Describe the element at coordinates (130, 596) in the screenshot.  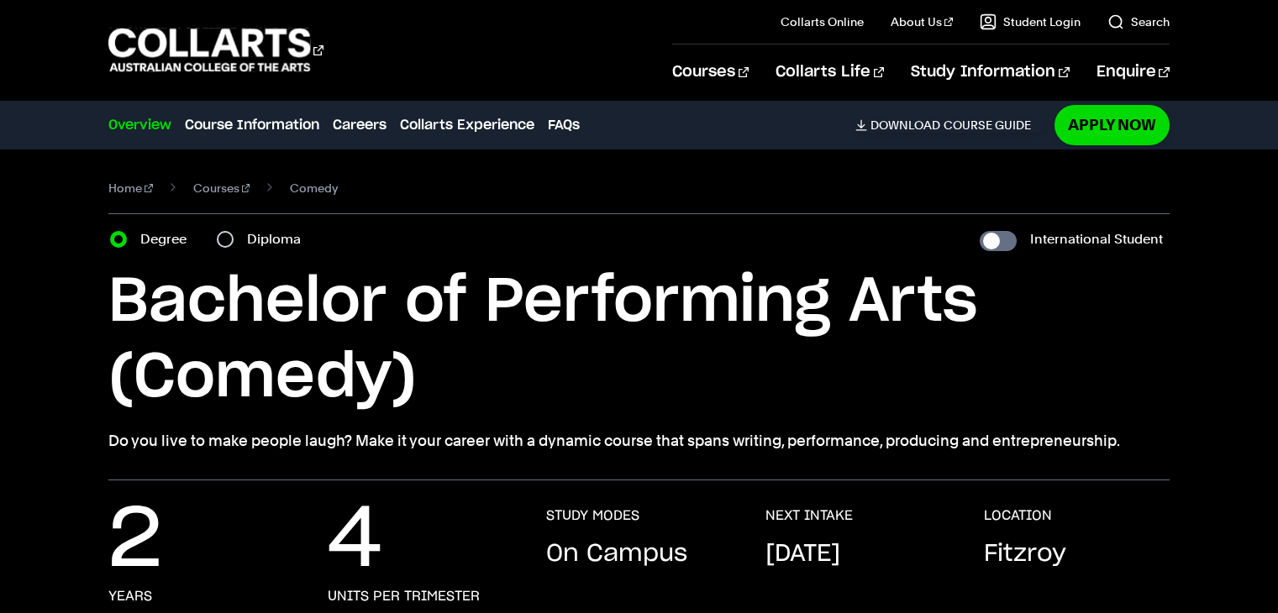
I see `h3: years` at that location.